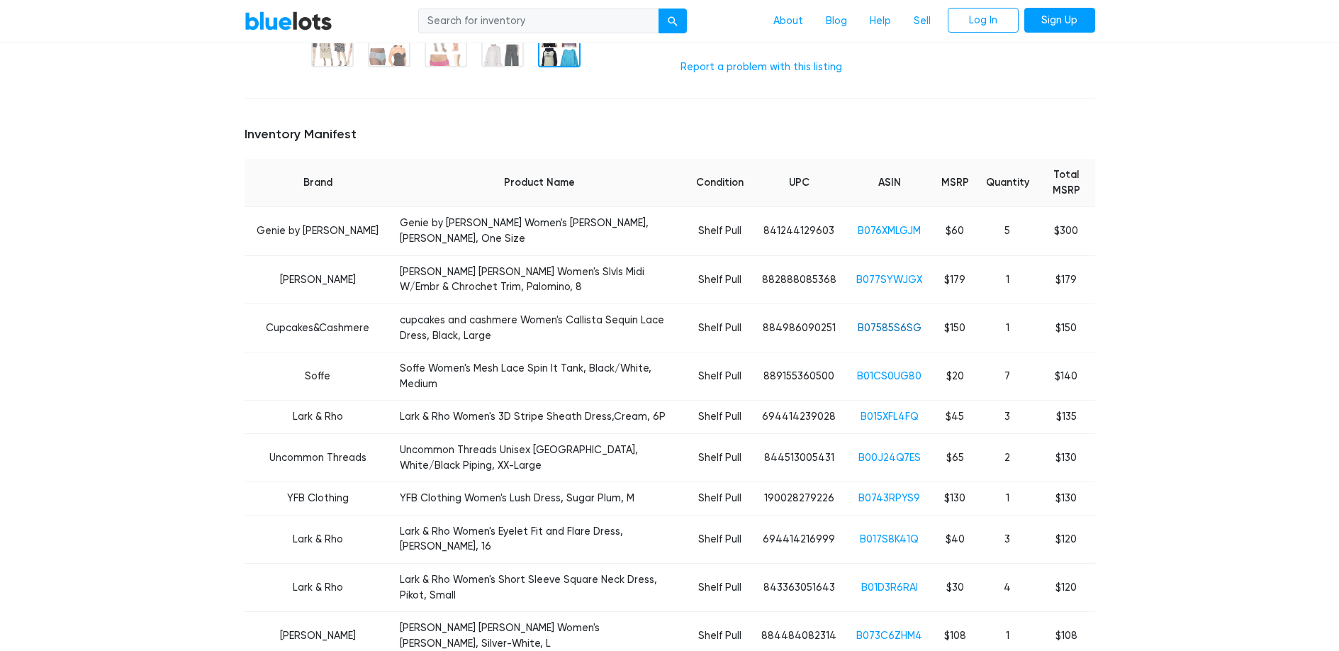  Describe the element at coordinates (890, 587) in the screenshot. I see `a: B01D3R6RAI` at that location.